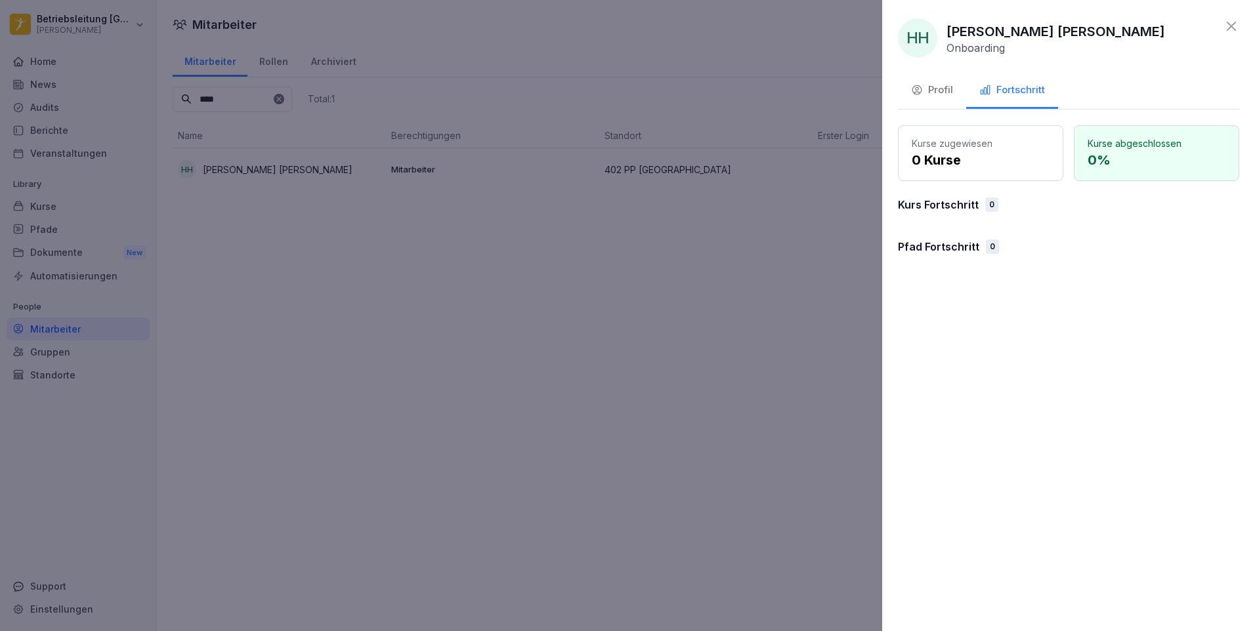 This screenshot has width=1255, height=631. Describe the element at coordinates (917, 38) in the screenshot. I see `div: HH` at that location.